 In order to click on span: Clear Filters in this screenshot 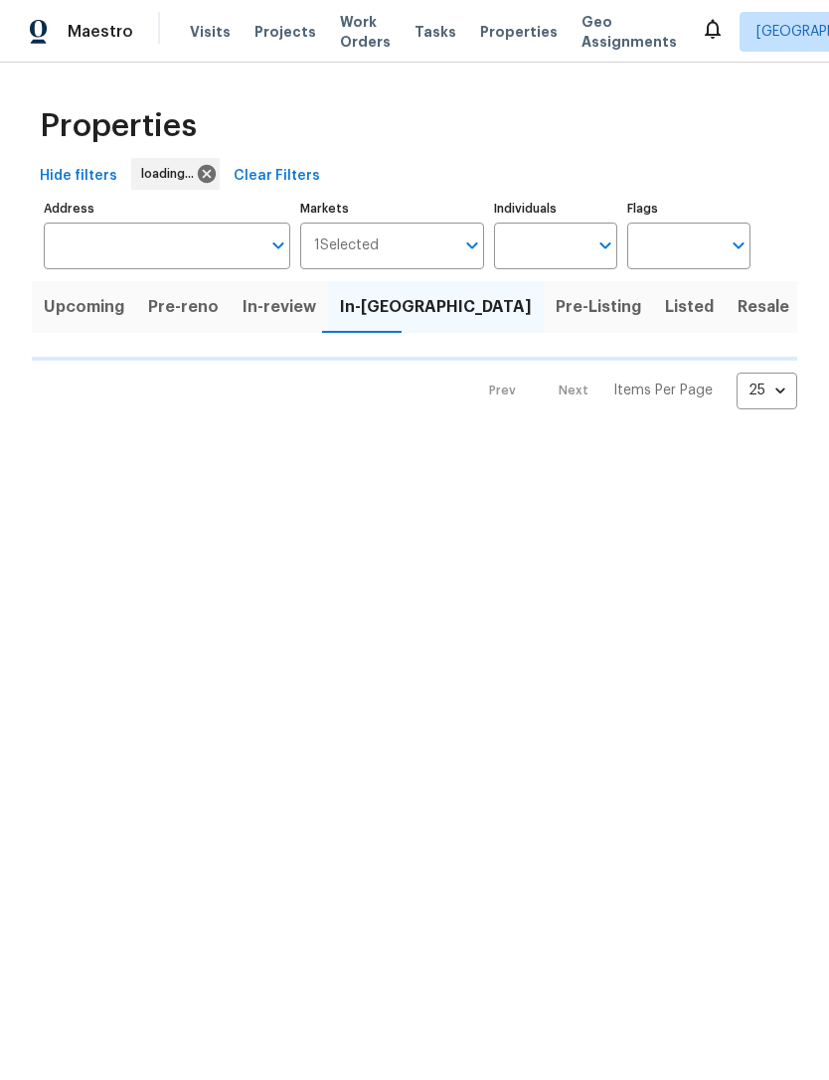, I will do `click(276, 176)`.